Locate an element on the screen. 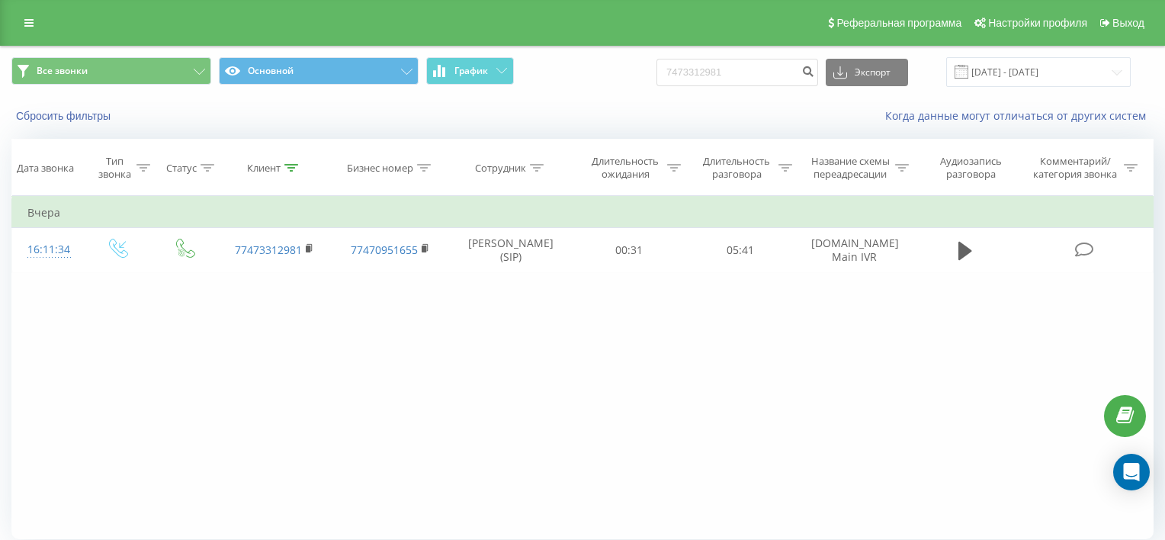 This screenshot has width=1165, height=540. button: Экспорт is located at coordinates (867, 72).